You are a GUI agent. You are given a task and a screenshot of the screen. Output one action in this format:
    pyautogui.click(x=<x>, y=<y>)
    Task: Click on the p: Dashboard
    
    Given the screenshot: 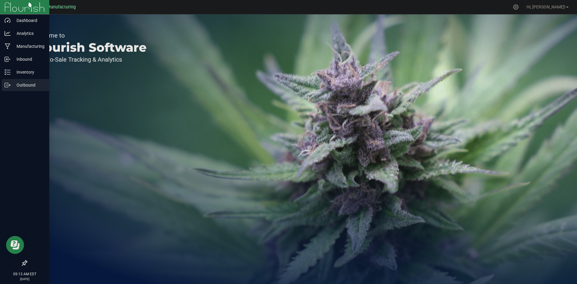 What is the action you would take?
    pyautogui.click(x=29, y=20)
    